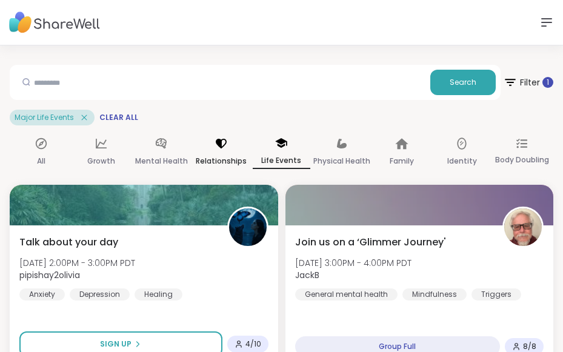 The height and width of the screenshot is (352, 563). Describe the element at coordinates (44, 118) in the screenshot. I see `span: Major Life Events` at that location.